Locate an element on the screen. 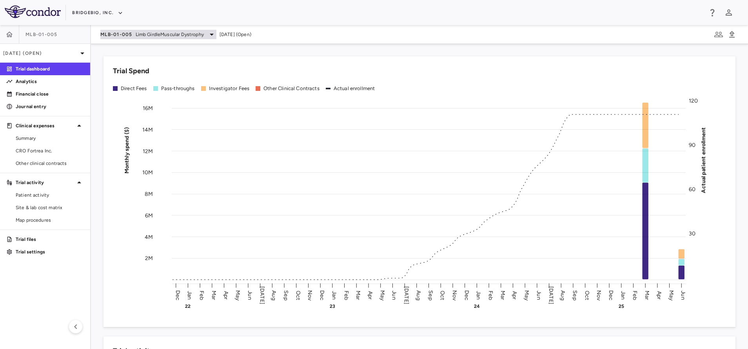 The width and height of the screenshot is (748, 349). div: Direct Fees is located at coordinates (134, 89).